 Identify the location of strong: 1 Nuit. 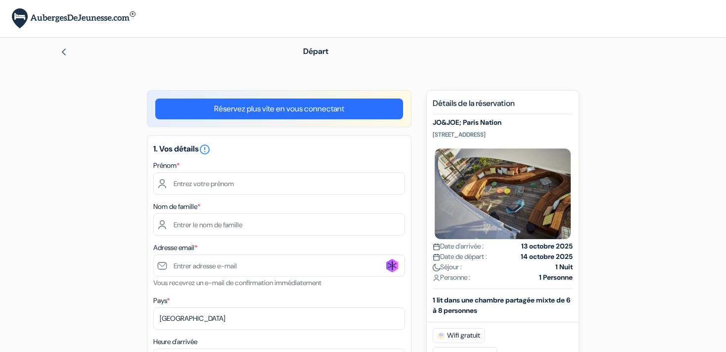
(564, 267).